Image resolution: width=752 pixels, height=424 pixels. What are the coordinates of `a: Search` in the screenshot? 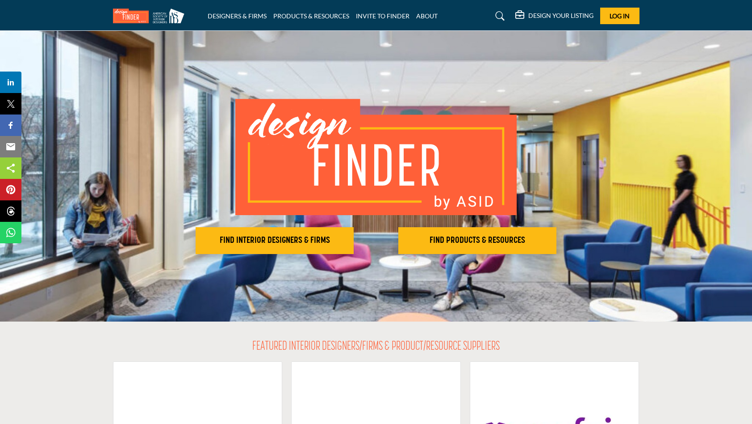 It's located at (499, 16).